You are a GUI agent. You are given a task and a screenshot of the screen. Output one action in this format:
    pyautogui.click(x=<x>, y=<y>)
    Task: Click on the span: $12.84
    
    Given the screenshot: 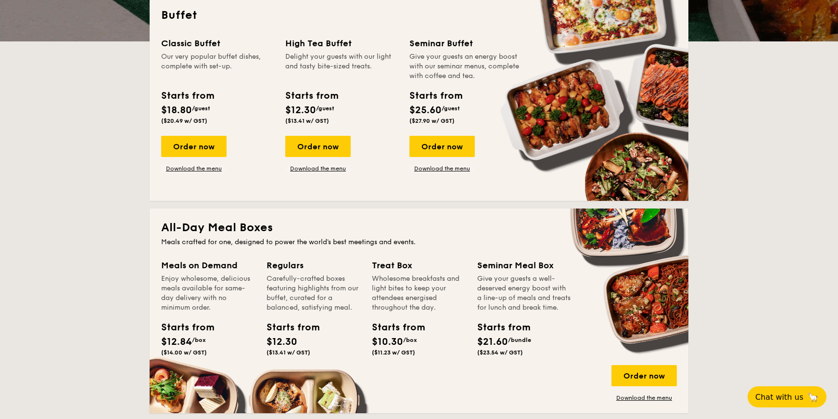 What is the action you would take?
    pyautogui.click(x=177, y=342)
    